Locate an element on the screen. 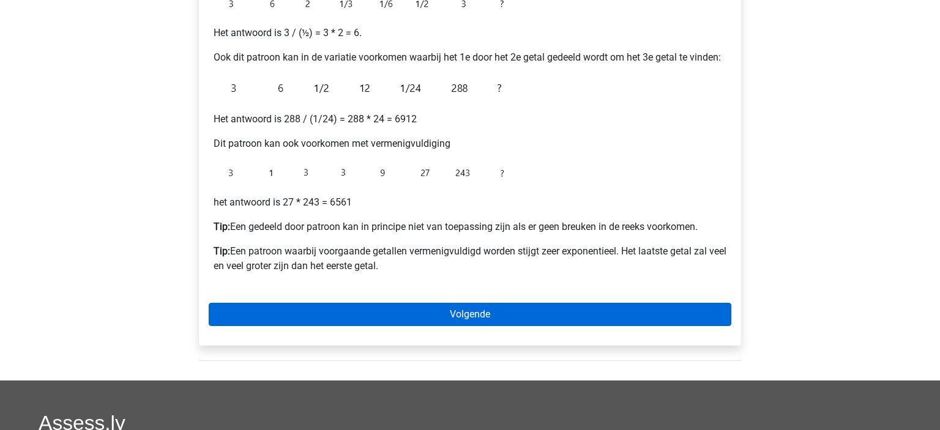 The width and height of the screenshot is (940, 430). p: Het antwoord is 288 / (1/24) = 288 * 24 = 6912 is located at coordinates (470, 119).